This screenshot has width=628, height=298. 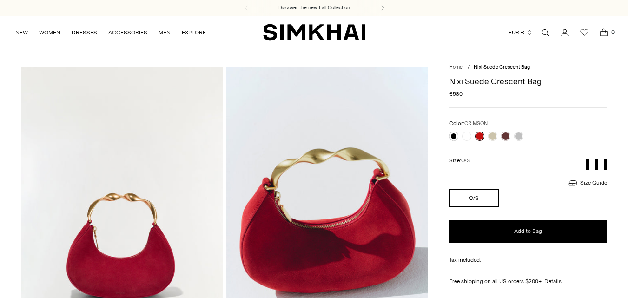 I want to click on a: Open cart modal, so click(x=604, y=33).